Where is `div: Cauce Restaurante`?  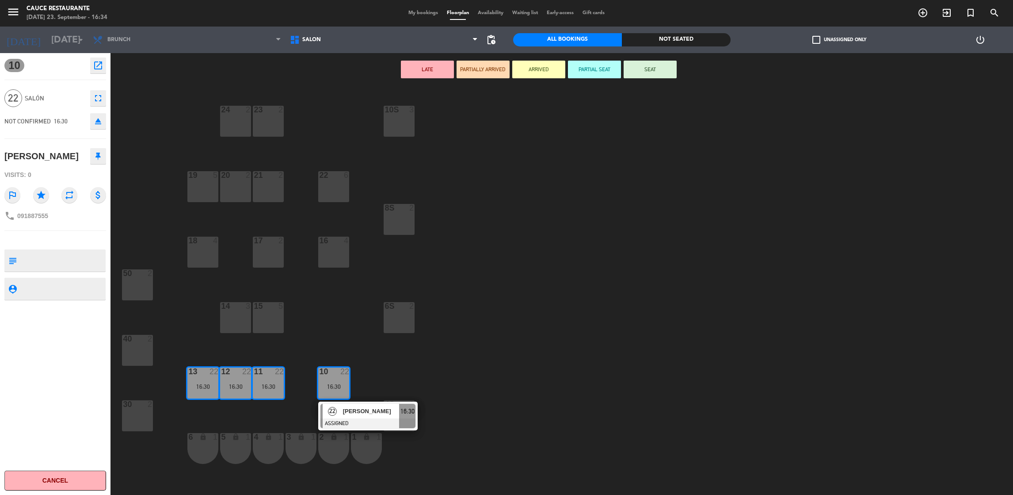
div: Cauce Restaurante is located at coordinates (67, 9).